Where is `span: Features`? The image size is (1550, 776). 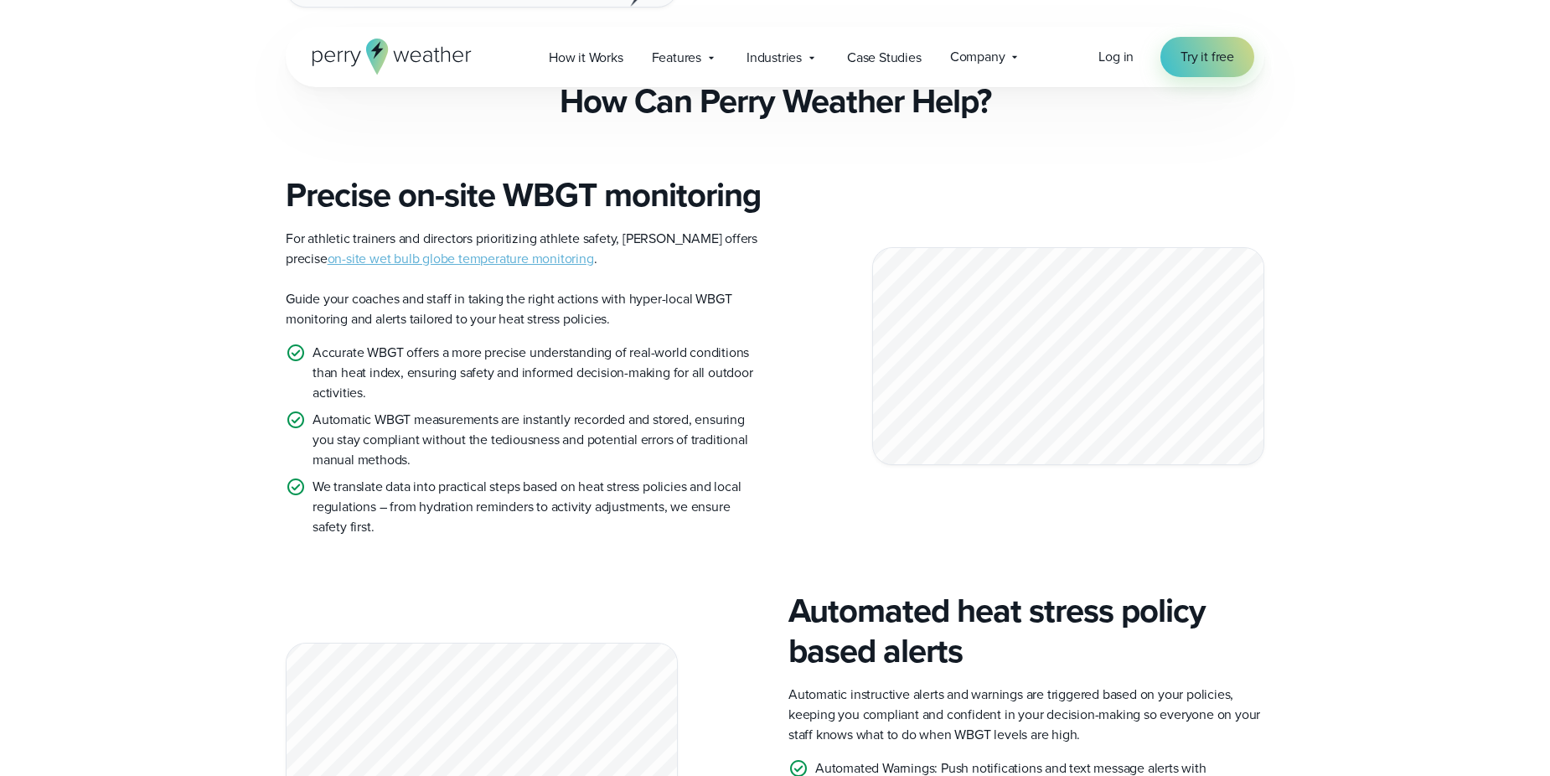
span: Features is located at coordinates (676, 58).